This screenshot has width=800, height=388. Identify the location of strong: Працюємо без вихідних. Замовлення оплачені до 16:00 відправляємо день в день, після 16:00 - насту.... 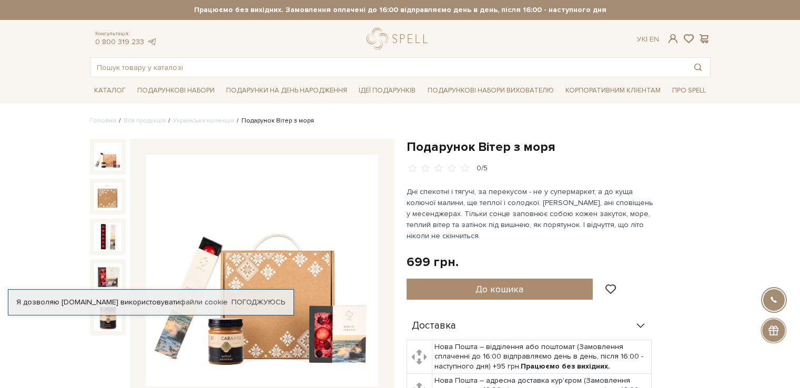
(400, 10).